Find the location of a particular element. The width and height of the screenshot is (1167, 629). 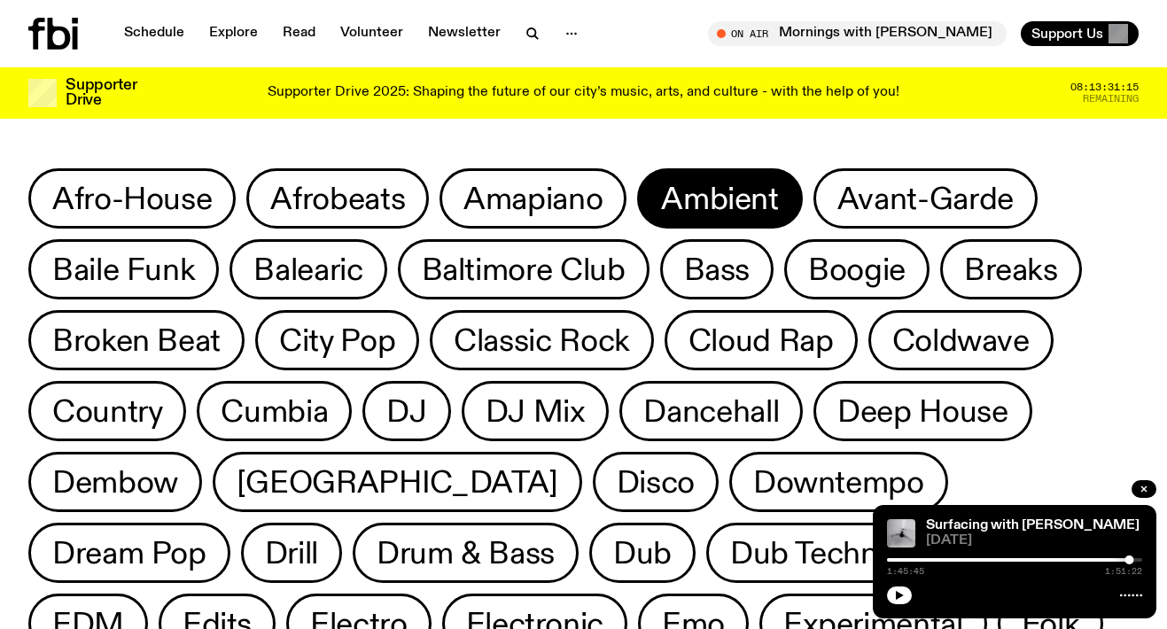

span: Broken Beat is located at coordinates (136, 340).